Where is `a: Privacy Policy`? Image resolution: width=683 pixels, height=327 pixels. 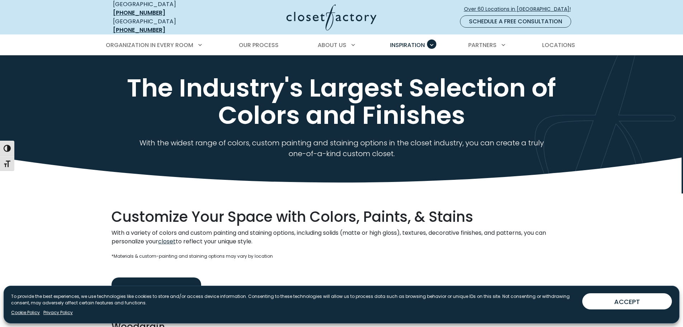 a: Privacy Policy is located at coordinates (58, 312).